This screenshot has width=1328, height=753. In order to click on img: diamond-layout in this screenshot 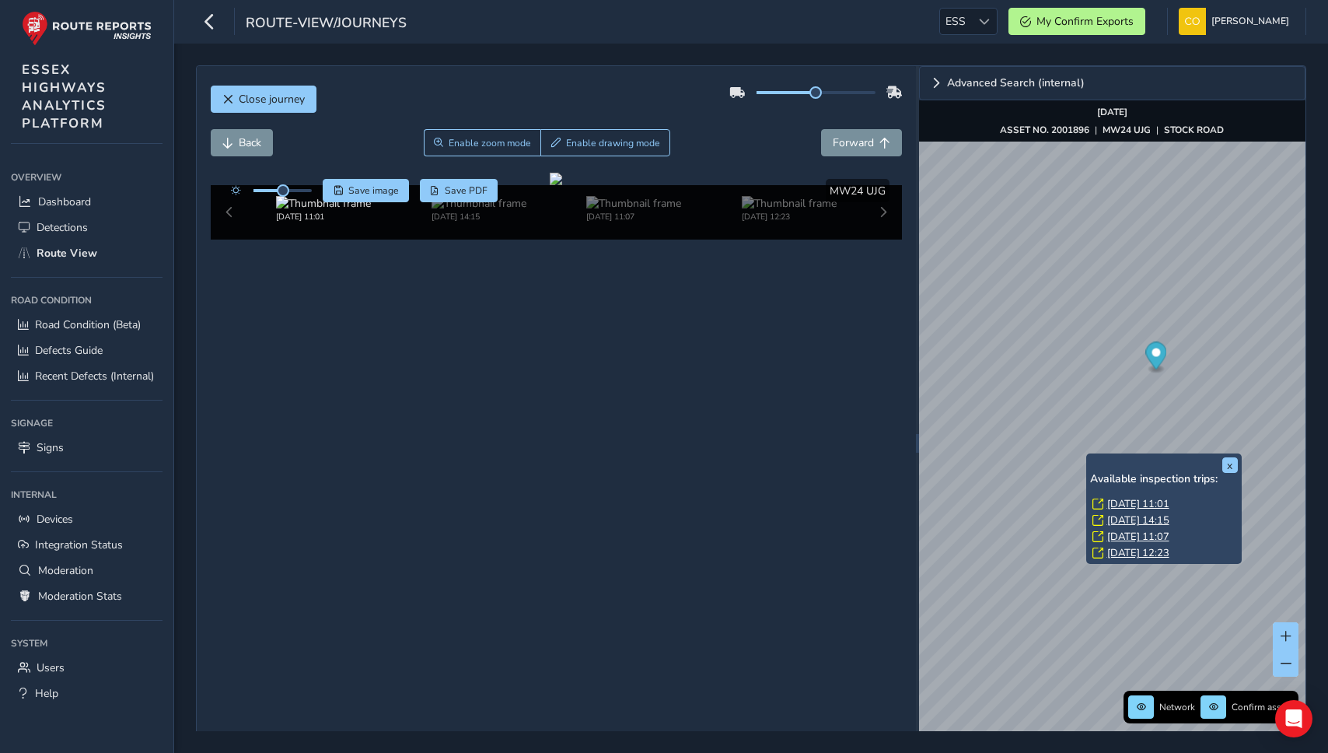, I will do `click(1192, 21)`.